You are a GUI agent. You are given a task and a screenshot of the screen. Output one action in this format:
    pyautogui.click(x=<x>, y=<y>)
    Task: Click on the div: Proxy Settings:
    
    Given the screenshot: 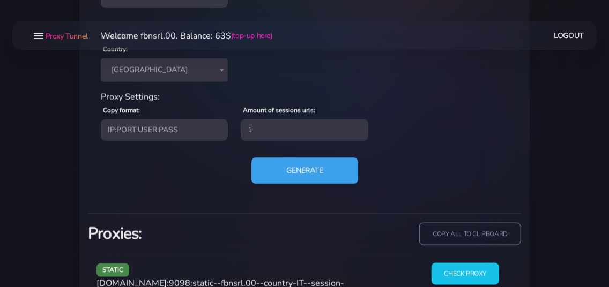 What is the action you would take?
    pyautogui.click(x=304, y=97)
    